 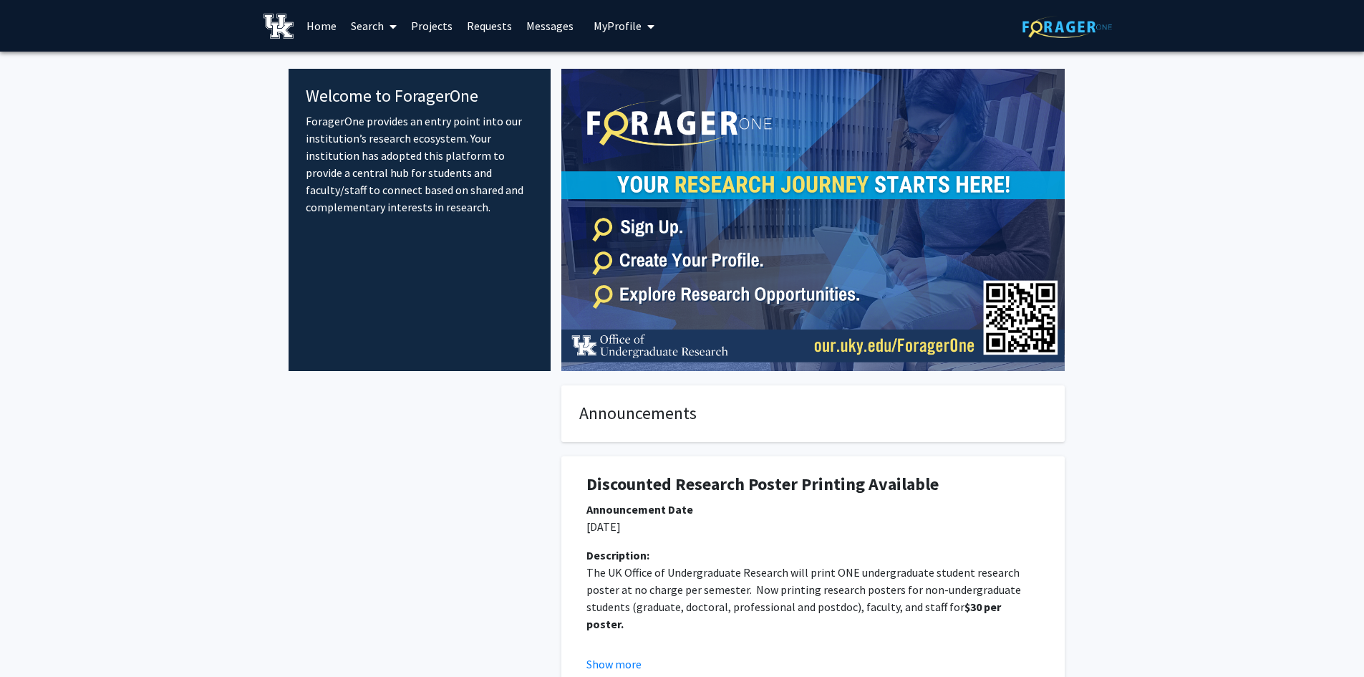 What do you see at coordinates (432, 26) in the screenshot?
I see `a: Projects` at bounding box center [432, 26].